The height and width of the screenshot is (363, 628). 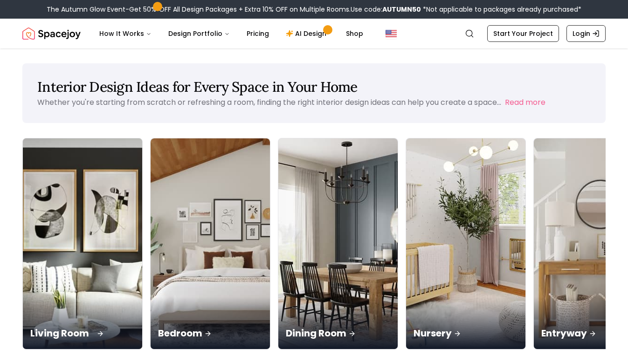 I want to click on b: AUTUMN50, so click(x=401, y=9).